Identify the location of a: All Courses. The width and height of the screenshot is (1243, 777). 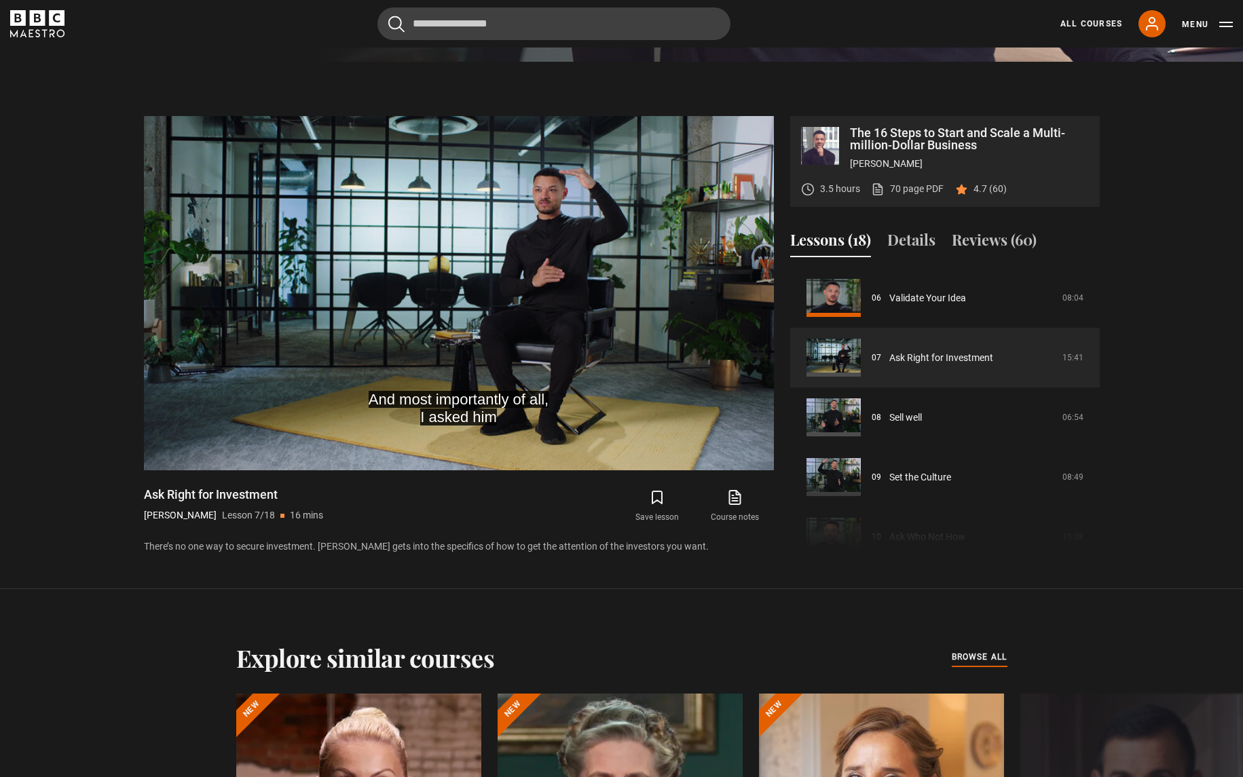
(1091, 24).